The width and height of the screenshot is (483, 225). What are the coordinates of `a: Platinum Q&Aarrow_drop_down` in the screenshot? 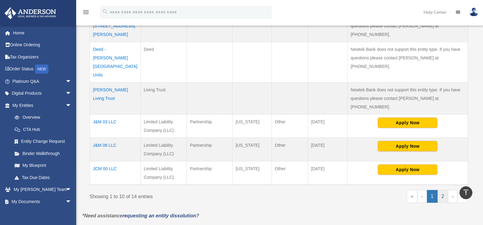 It's located at (42, 81).